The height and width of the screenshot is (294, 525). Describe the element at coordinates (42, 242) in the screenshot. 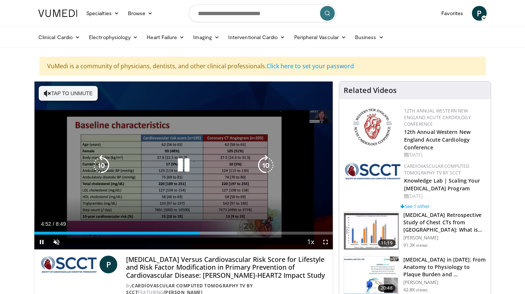

I see `button: Pause` at that location.